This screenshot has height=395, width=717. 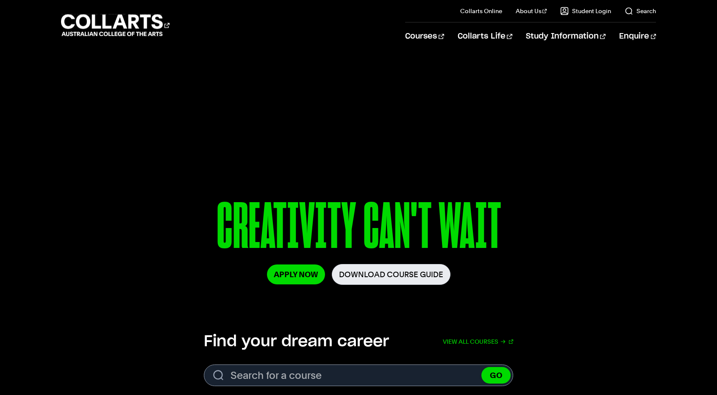 I want to click on p: CREATIVITY CAN'T WAIT, so click(x=358, y=229).